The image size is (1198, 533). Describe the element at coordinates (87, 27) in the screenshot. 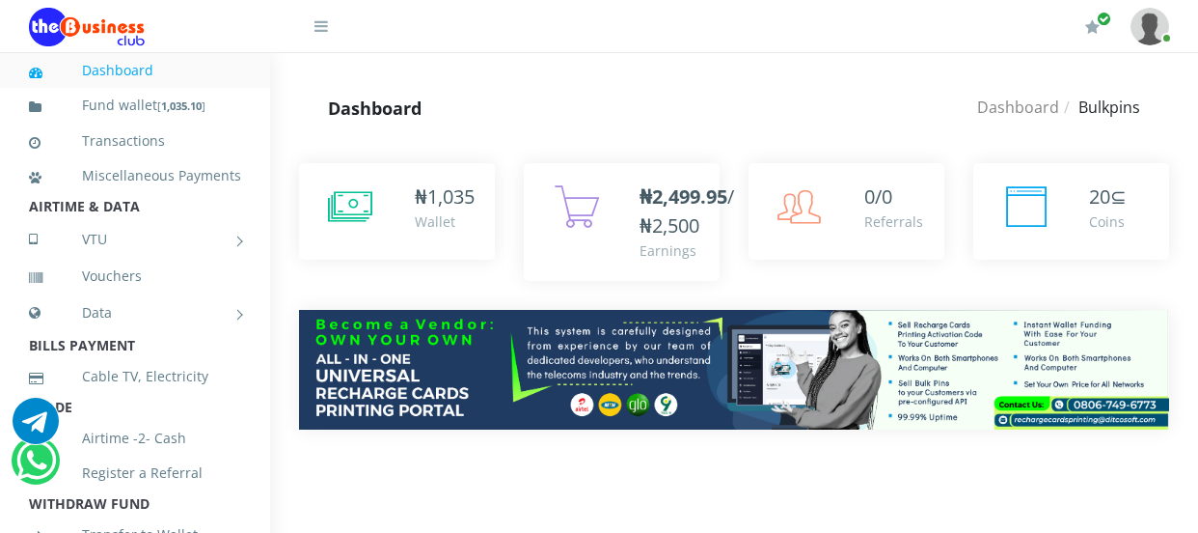

I see `img: Logo` at that location.